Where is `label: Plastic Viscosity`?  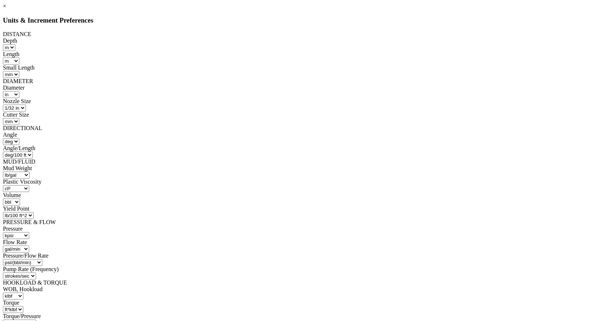
label: Plastic Viscosity is located at coordinates (22, 182).